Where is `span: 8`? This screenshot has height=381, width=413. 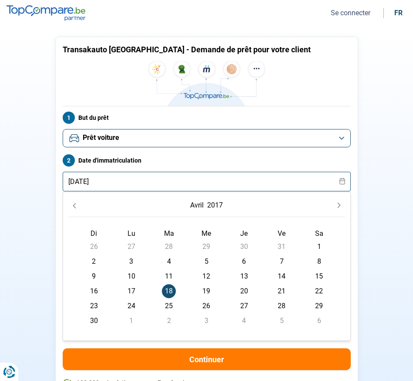
span: 8 is located at coordinates (319, 261).